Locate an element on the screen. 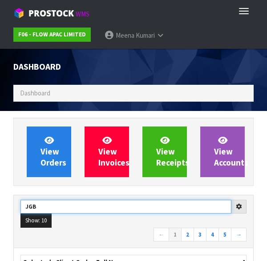 The height and width of the screenshot is (261, 267). strong: F06 - FLOW APAC LIMITED is located at coordinates (52, 34).